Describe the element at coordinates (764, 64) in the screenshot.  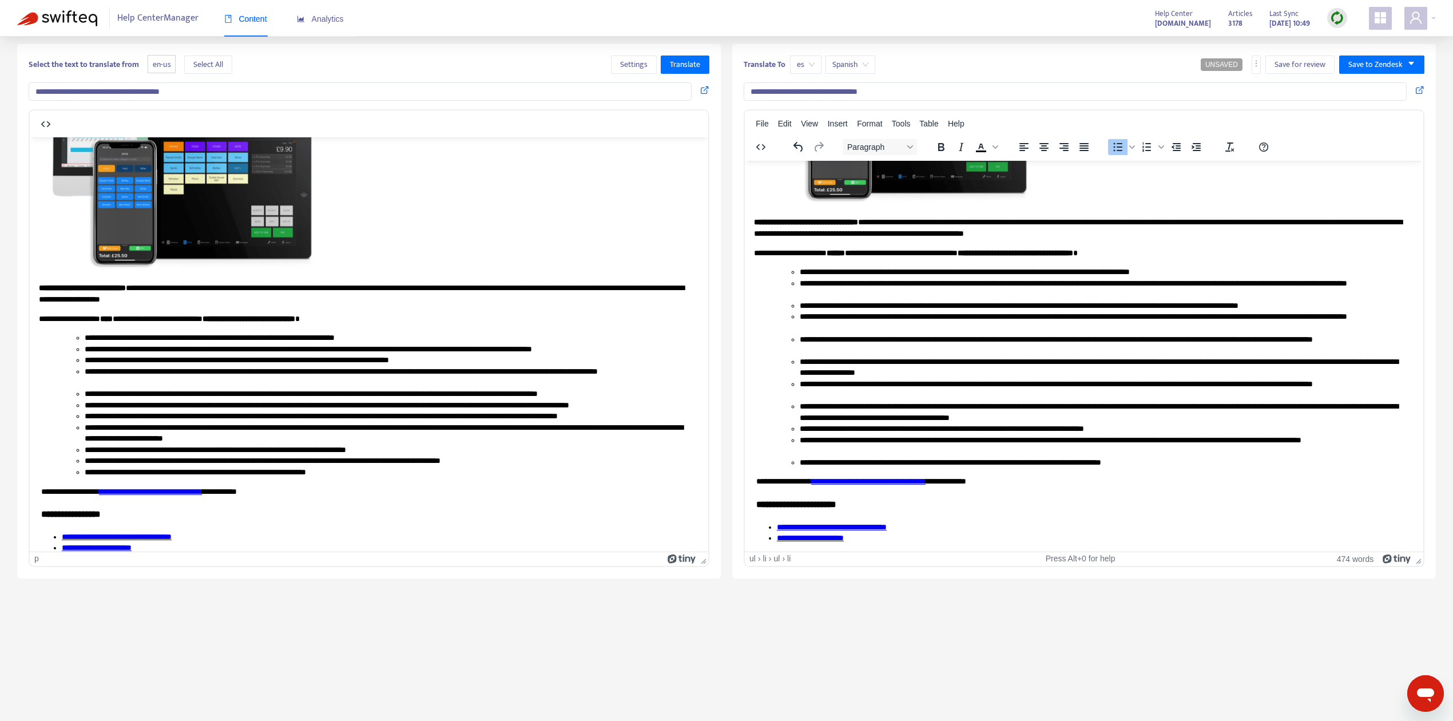
I see `b: Translate To` at that location.